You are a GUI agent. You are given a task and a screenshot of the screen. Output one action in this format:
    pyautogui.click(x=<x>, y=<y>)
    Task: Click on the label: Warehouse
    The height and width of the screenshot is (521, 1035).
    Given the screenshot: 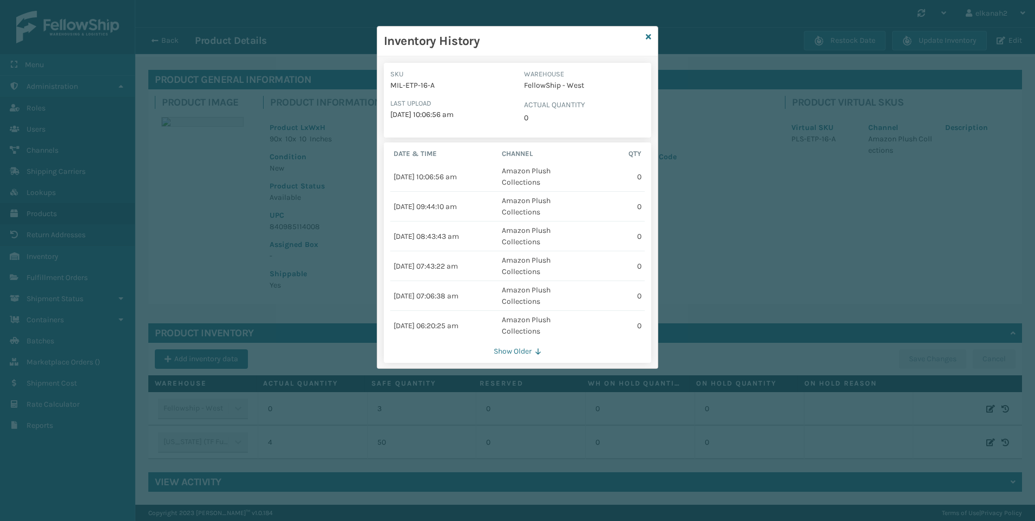 What is the action you would take?
    pyautogui.click(x=584, y=74)
    